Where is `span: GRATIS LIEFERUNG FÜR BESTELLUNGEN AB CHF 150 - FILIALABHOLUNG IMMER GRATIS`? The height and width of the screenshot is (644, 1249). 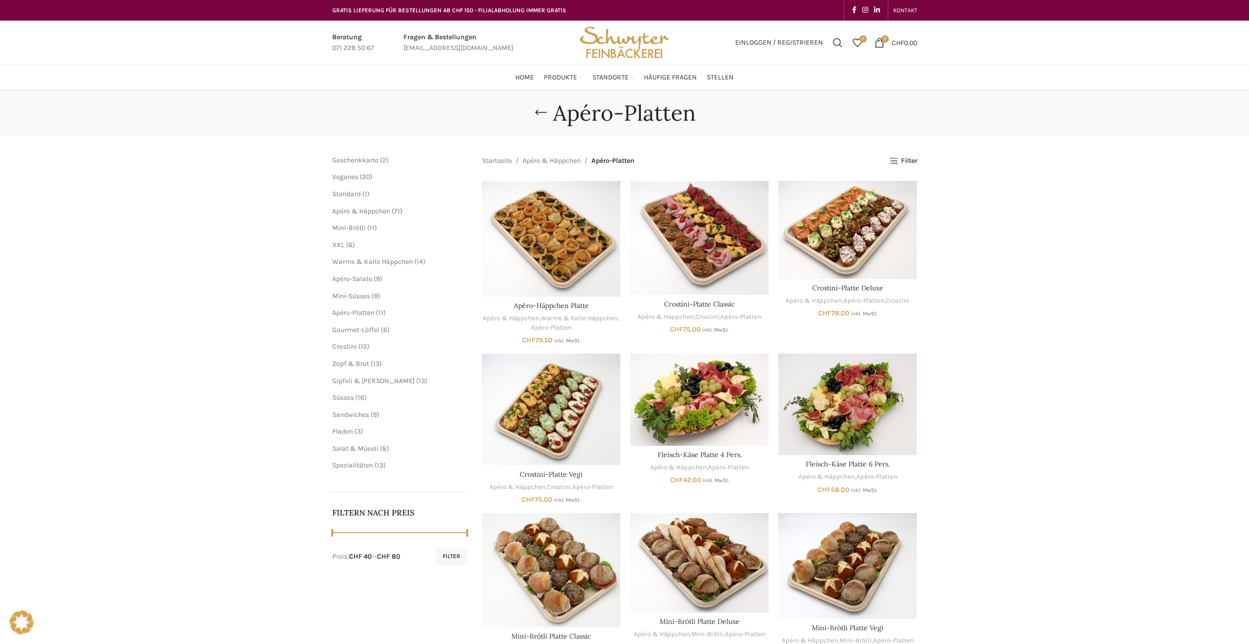 span: GRATIS LIEFERUNG FÜR BESTELLUNGEN AB CHF 150 - FILIALABHOLUNG IMMER GRATIS is located at coordinates (449, 10).